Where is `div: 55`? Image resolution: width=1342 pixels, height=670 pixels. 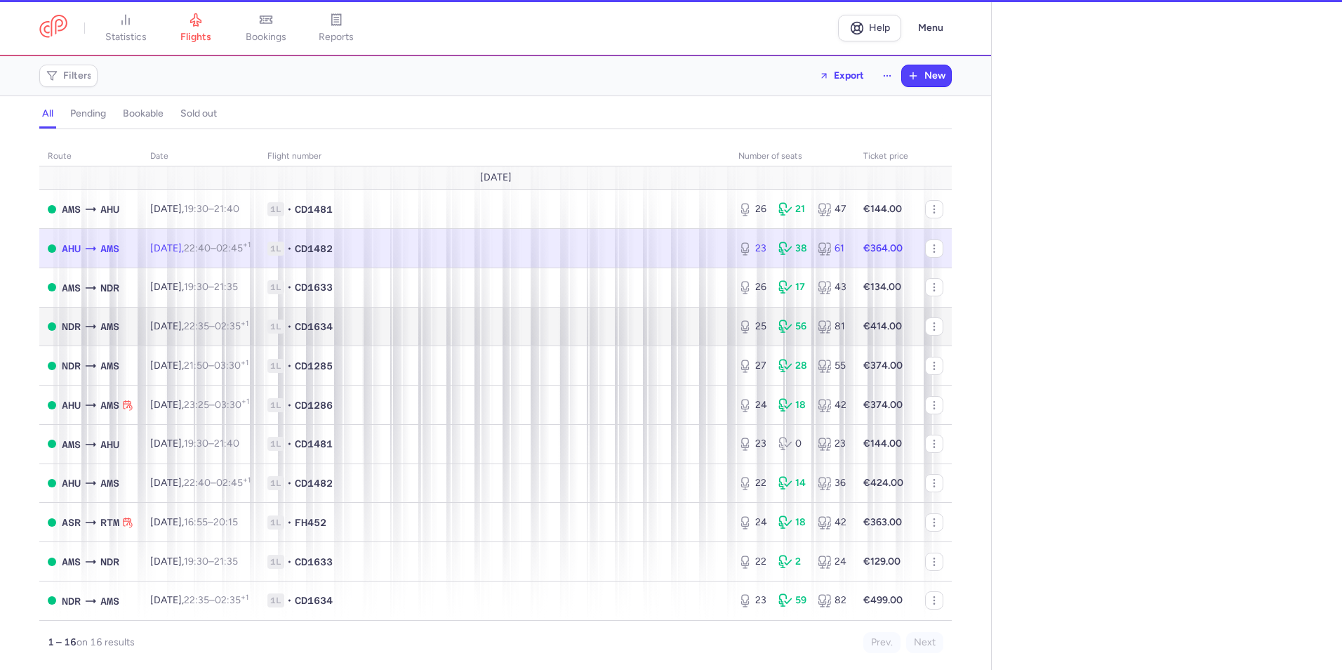 div: 55 is located at coordinates (832, 366).